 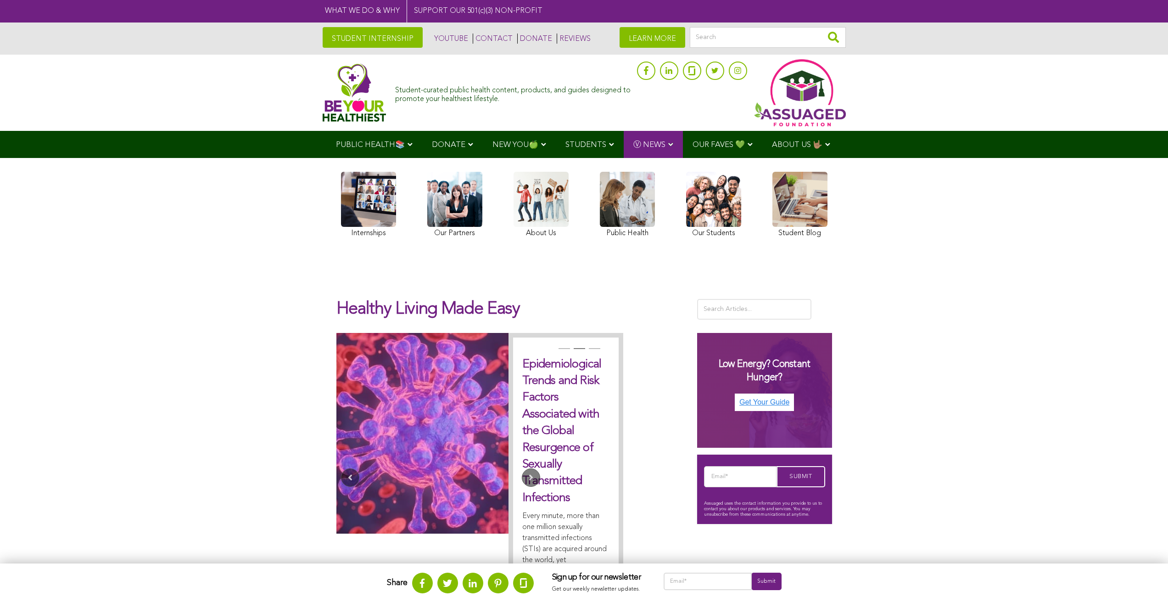 What do you see at coordinates (523, 582) in the screenshot?
I see `img: glassdoor.svg` at bounding box center [523, 582].